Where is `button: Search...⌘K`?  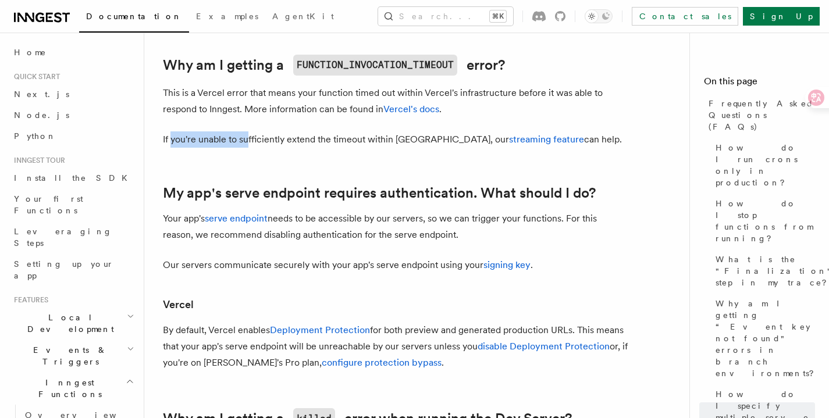 button: Search...⌘K is located at coordinates (445, 16).